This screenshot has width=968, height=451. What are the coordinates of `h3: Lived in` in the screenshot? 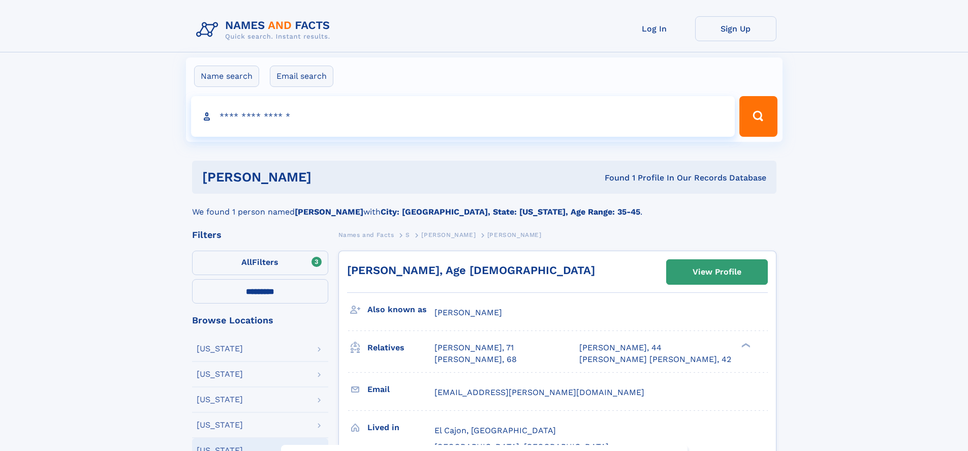 It's located at (401, 428).